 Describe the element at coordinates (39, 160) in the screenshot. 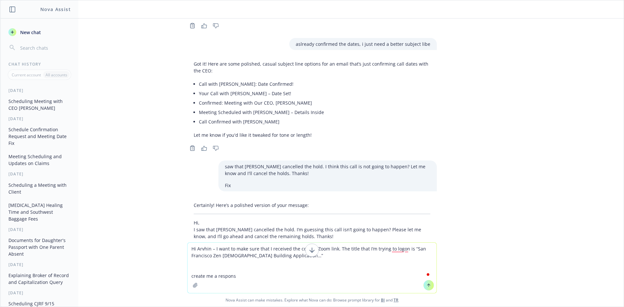

I see `button: Meeting Scheduling and Updates on Claims` at that location.